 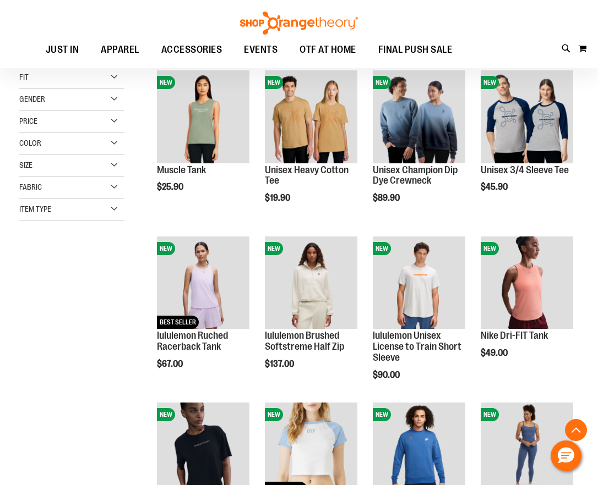 I want to click on span: $67.00, so click(x=171, y=364).